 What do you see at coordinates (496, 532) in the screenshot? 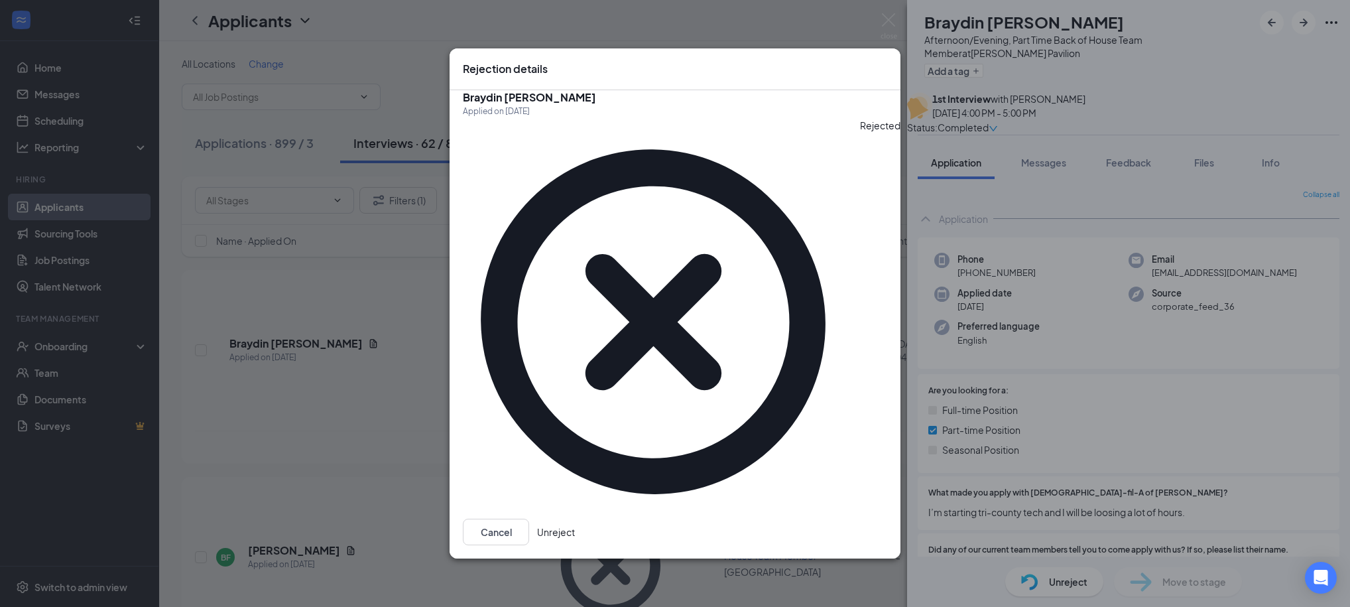
I see `button: Cancel` at bounding box center [496, 532].